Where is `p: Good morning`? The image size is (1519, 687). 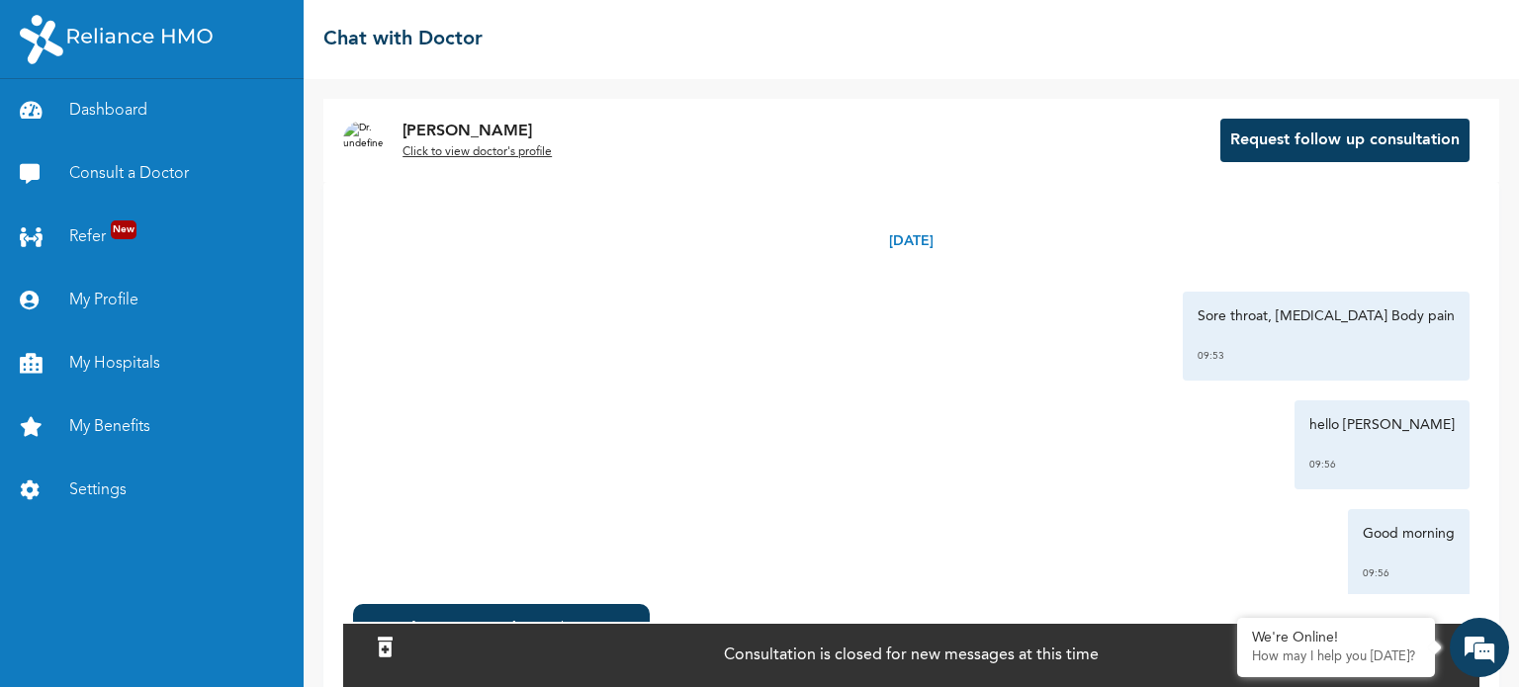 p: Good morning is located at coordinates (1408, 534).